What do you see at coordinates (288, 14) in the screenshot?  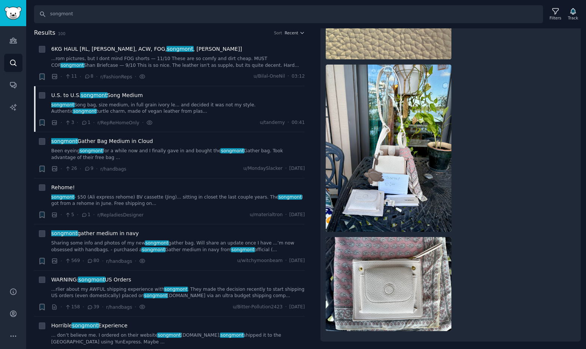 I see `input: Search Keyword` at bounding box center [288, 14].